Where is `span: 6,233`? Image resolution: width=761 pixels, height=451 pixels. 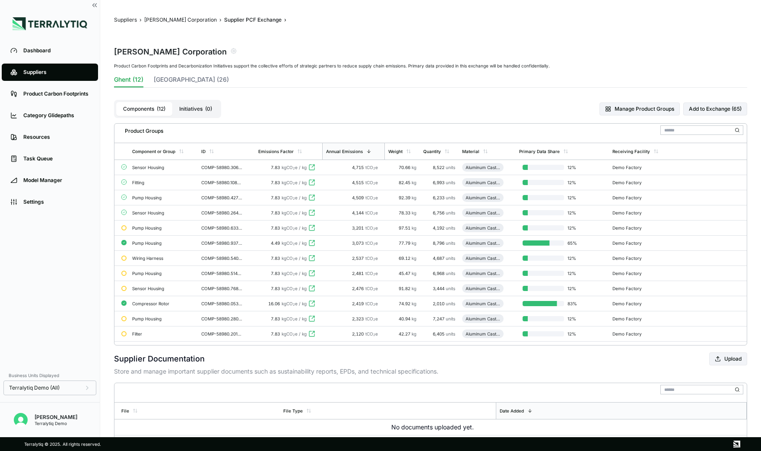
span: 6,233 is located at coordinates (439, 197).